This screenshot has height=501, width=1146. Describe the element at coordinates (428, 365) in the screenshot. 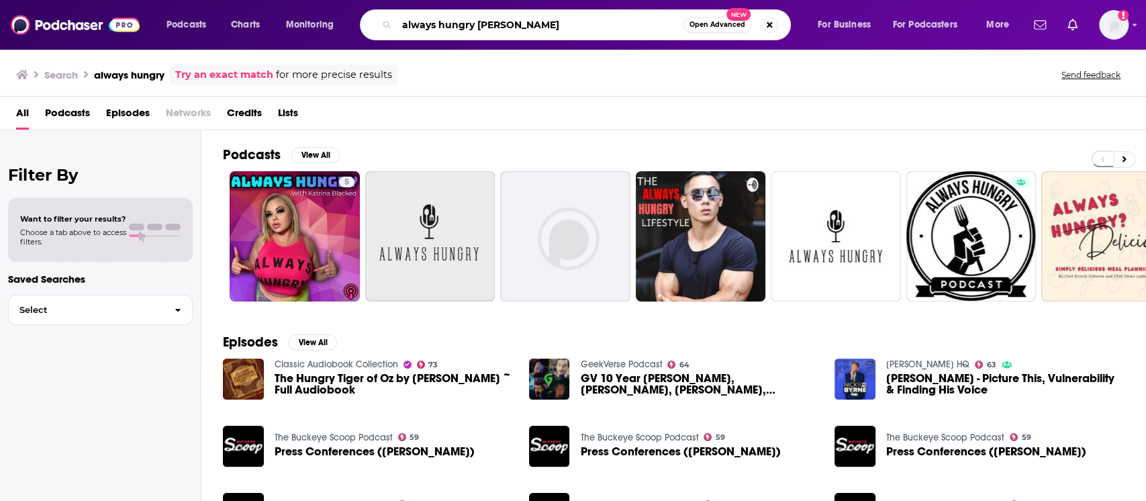

I see `a: 73` at that location.